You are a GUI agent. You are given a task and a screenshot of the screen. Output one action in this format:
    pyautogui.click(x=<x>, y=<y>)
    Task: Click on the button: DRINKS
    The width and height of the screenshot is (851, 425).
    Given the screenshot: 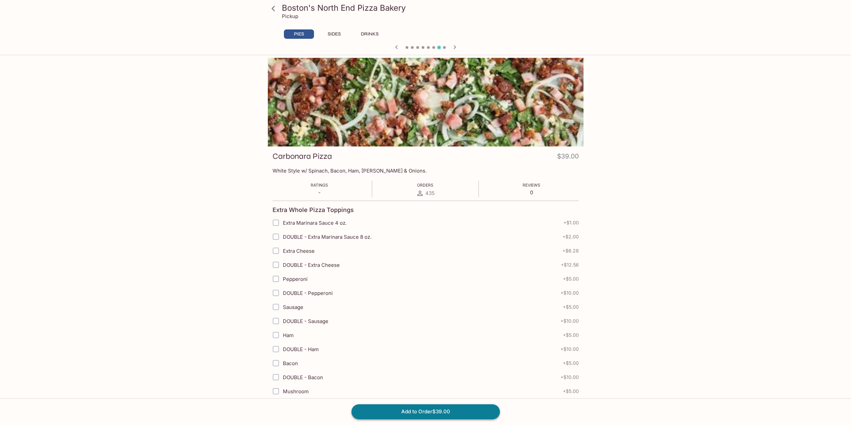 What is the action you would take?
    pyautogui.click(x=370, y=34)
    